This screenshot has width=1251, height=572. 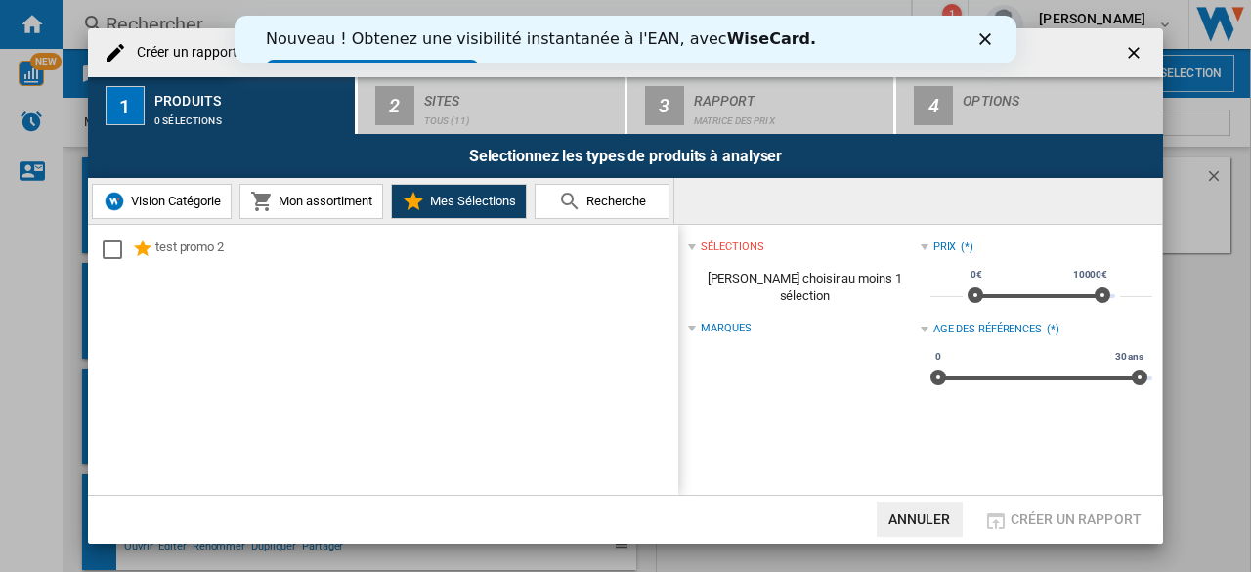 I want to click on a: Essayez dès maintenant !, so click(x=138, y=56).